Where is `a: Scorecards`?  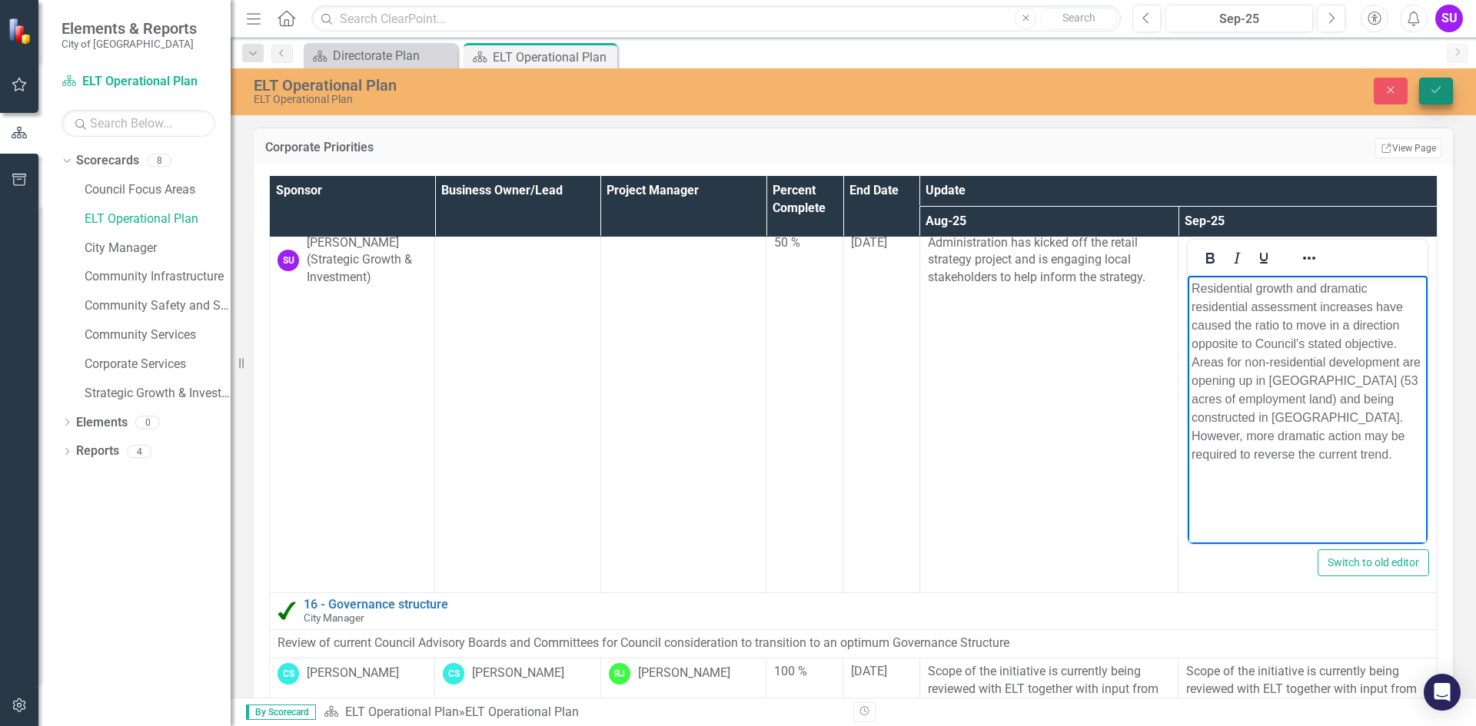 a: Scorecards is located at coordinates (108, 161).